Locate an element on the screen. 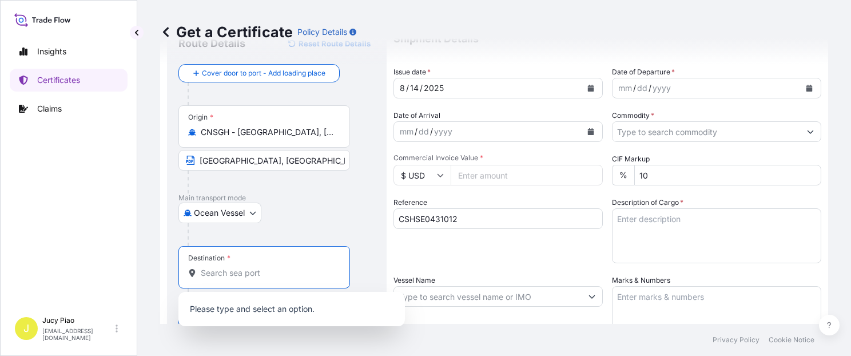 The width and height of the screenshot is (851, 356). p: Main transport mode is located at coordinates (277, 198).